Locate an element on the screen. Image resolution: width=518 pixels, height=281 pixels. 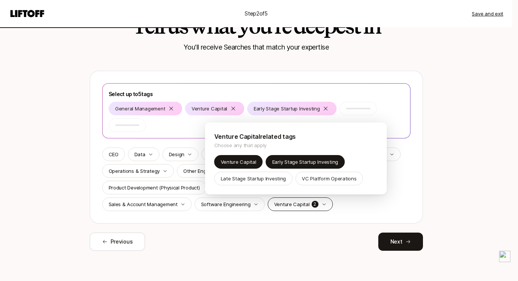
p: Choose any that apply is located at coordinates (296, 145).